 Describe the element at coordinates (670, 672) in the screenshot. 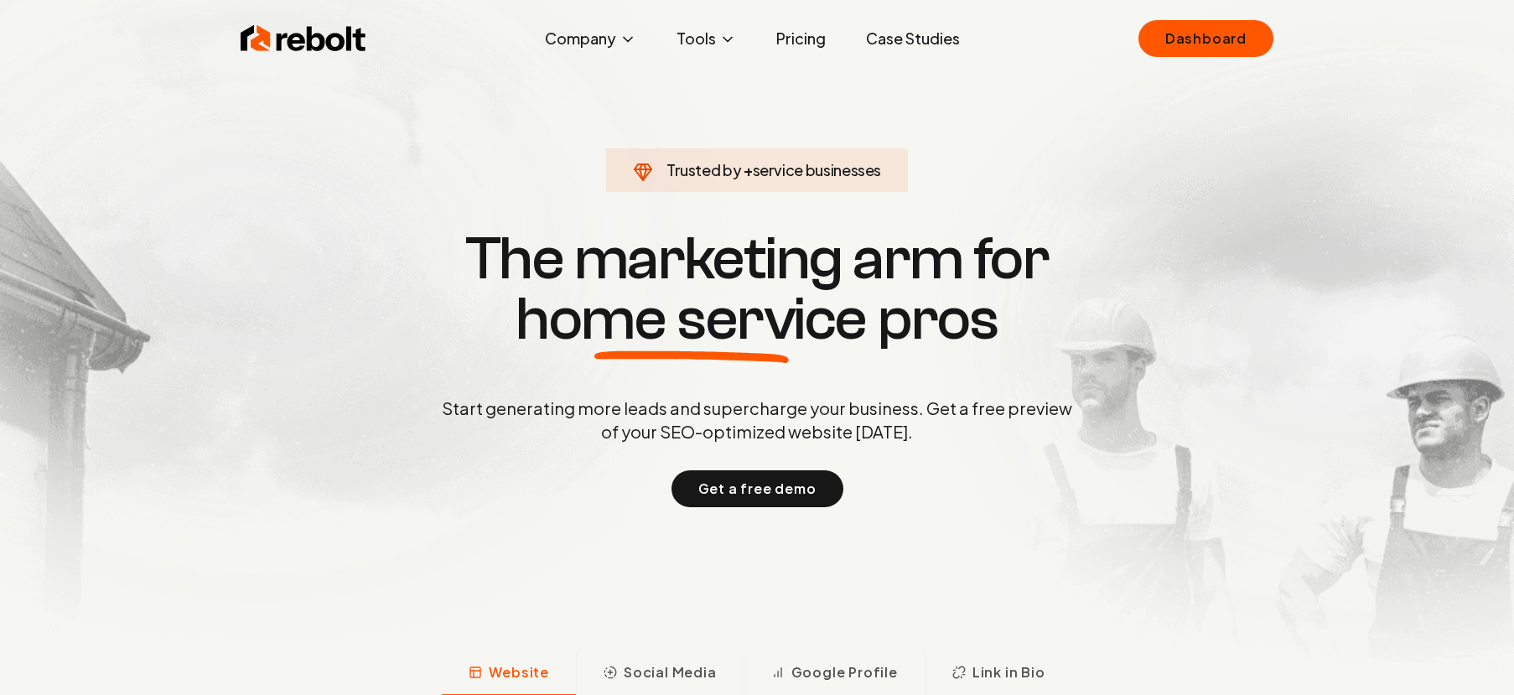

I see `span: Social Media` at that location.